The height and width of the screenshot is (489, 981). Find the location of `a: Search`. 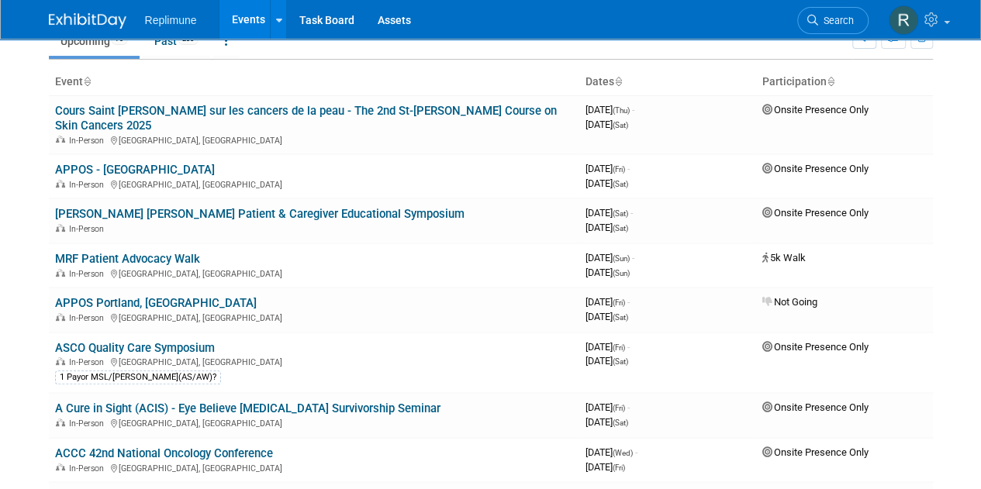

a: Search is located at coordinates (833, 20).